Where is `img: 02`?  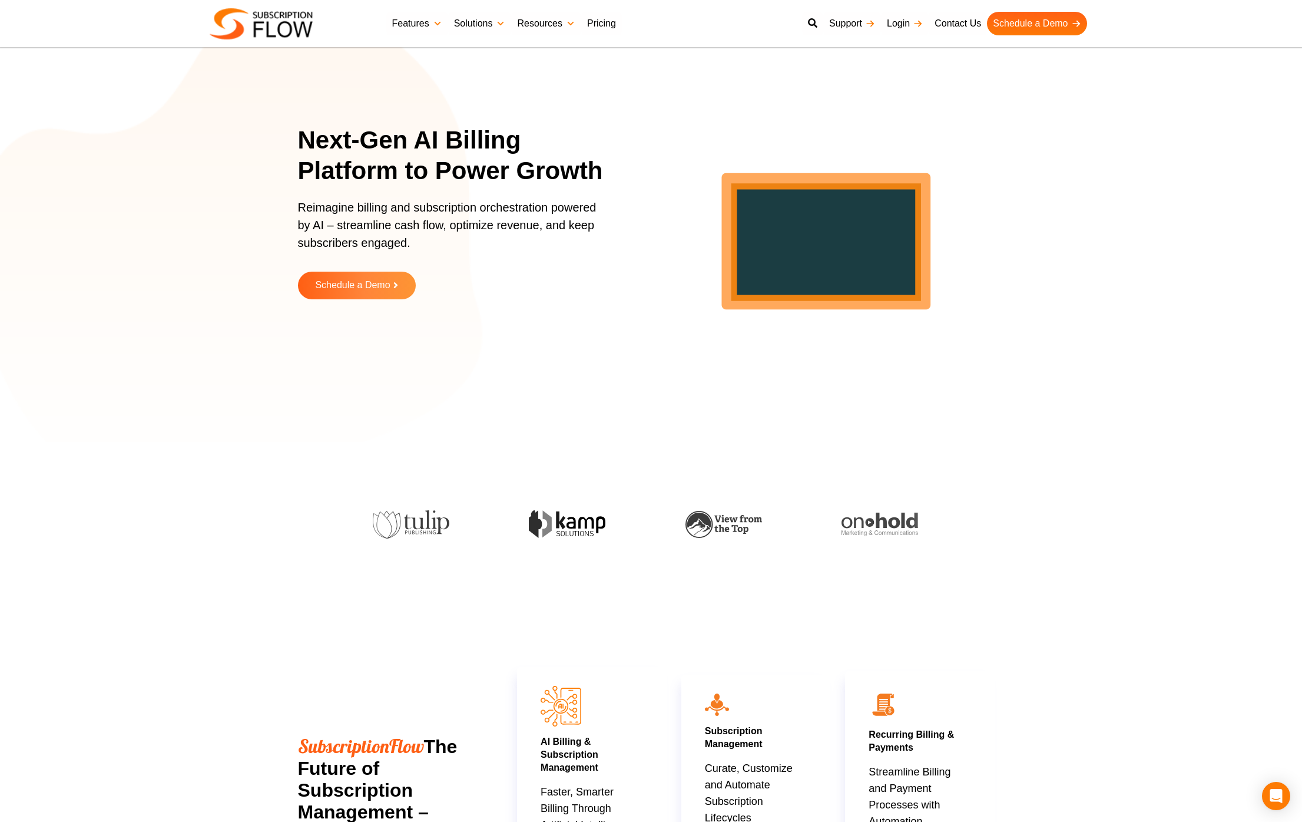 img: 02 is located at coordinates (884, 705).